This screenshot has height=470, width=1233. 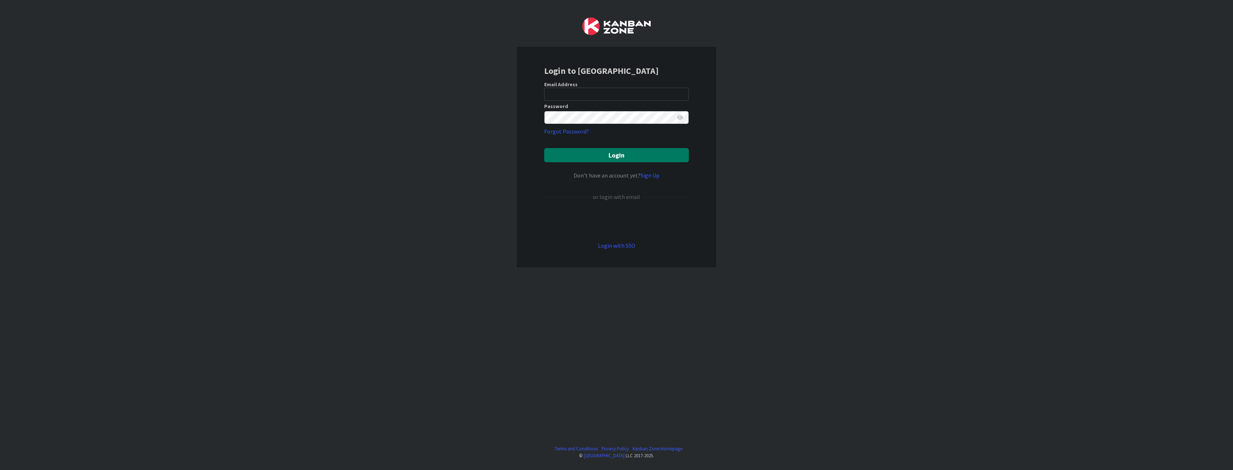 What do you see at coordinates (576, 448) in the screenshot?
I see `a: Terms and Conditions` at bounding box center [576, 448].